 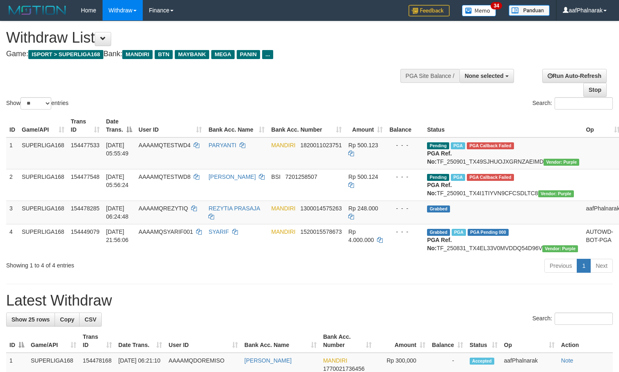 What do you see at coordinates (484, 341) in the screenshot?
I see `th: Status: activate to sort column ascending` at bounding box center [484, 341].